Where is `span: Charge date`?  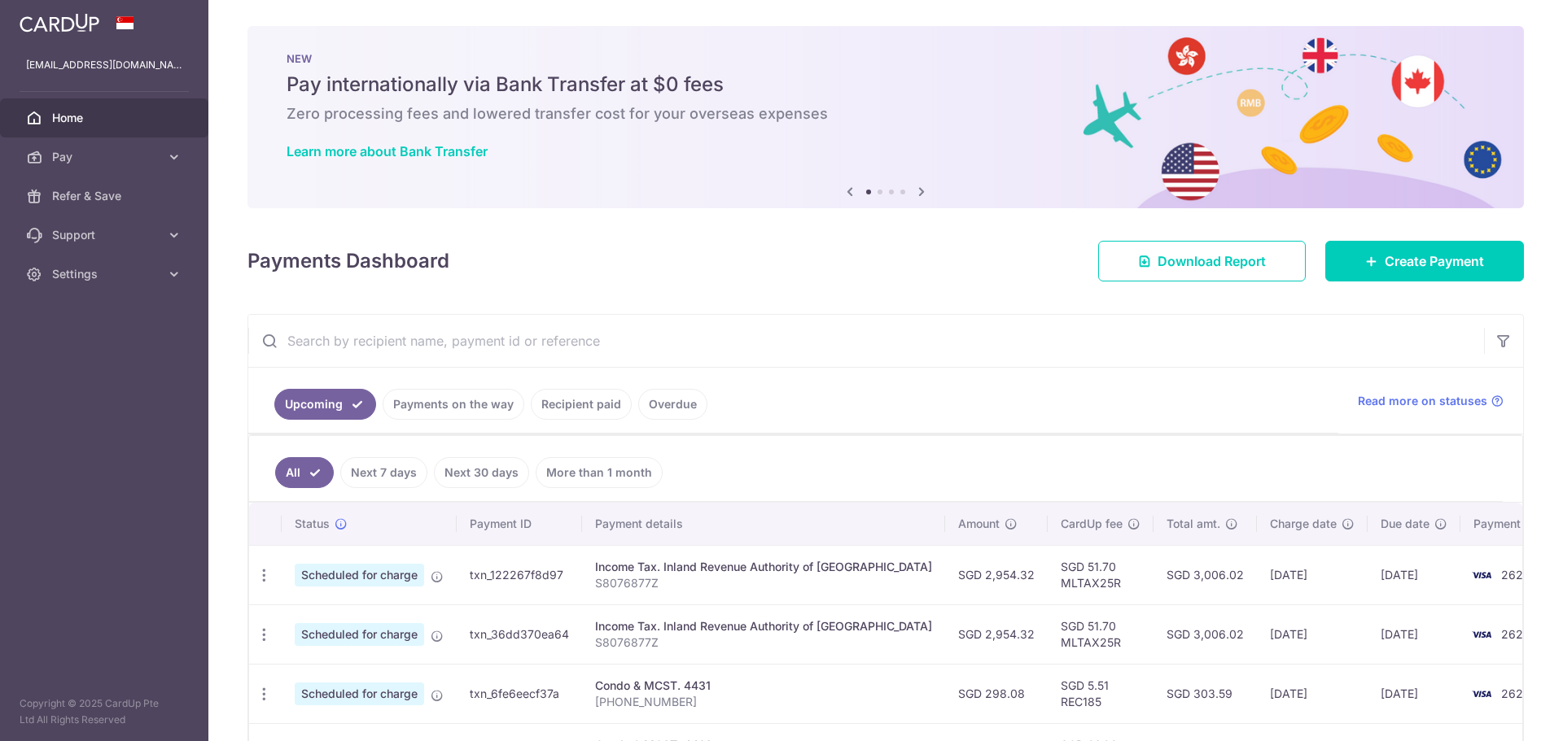 span: Charge date is located at coordinates (1303, 524).